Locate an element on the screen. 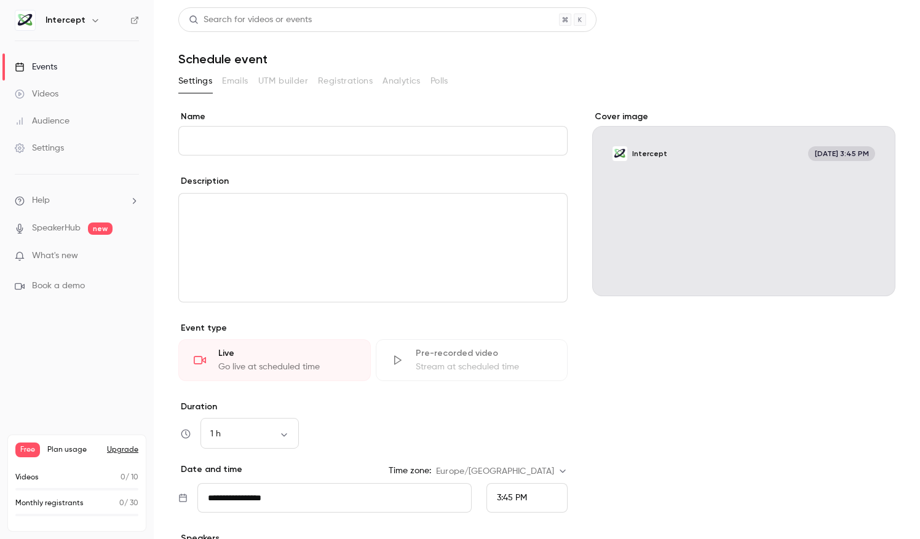  label: Duration is located at coordinates (373, 407).